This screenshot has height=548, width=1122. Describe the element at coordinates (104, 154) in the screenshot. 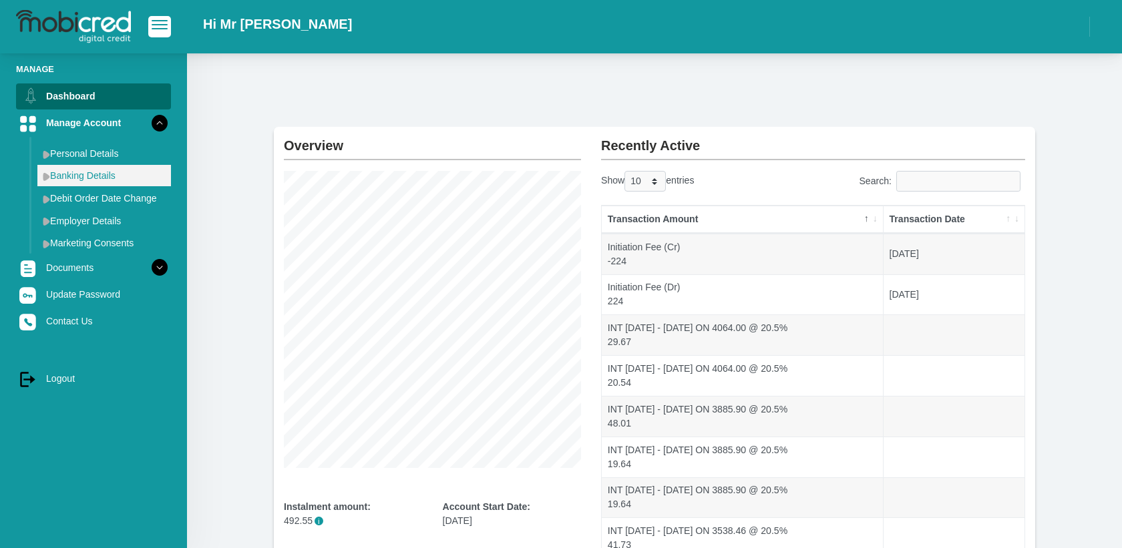

I see `a: Personal Details` at that location.